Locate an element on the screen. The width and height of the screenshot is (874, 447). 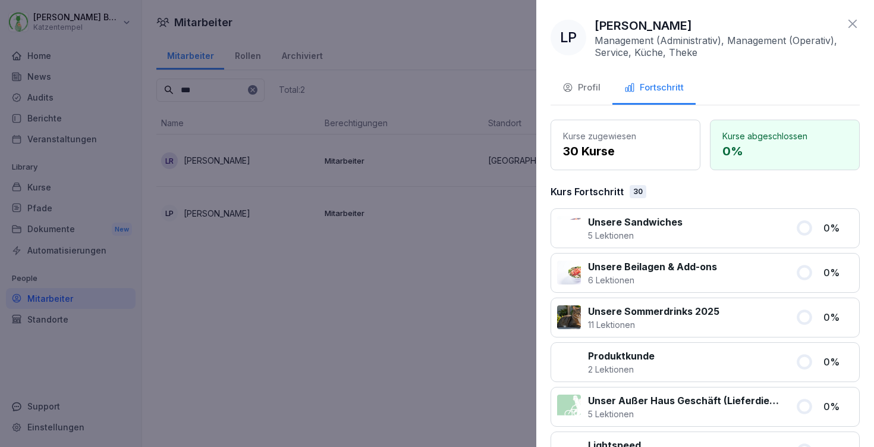
p: Unser Außer Haus Geschäft (Lieferdienste) is located at coordinates (685, 400).